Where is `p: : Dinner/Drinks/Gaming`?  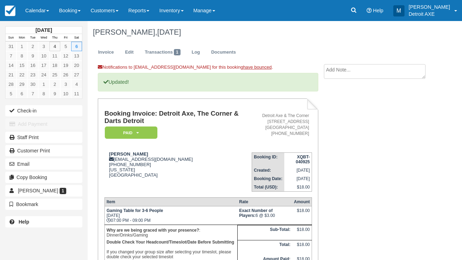
p: : Dinner/Drinks/Gaming is located at coordinates (171, 233).